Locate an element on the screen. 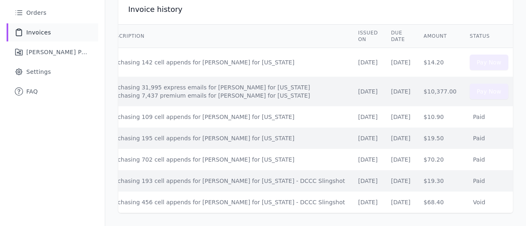  th: Amount is located at coordinates (440, 36).